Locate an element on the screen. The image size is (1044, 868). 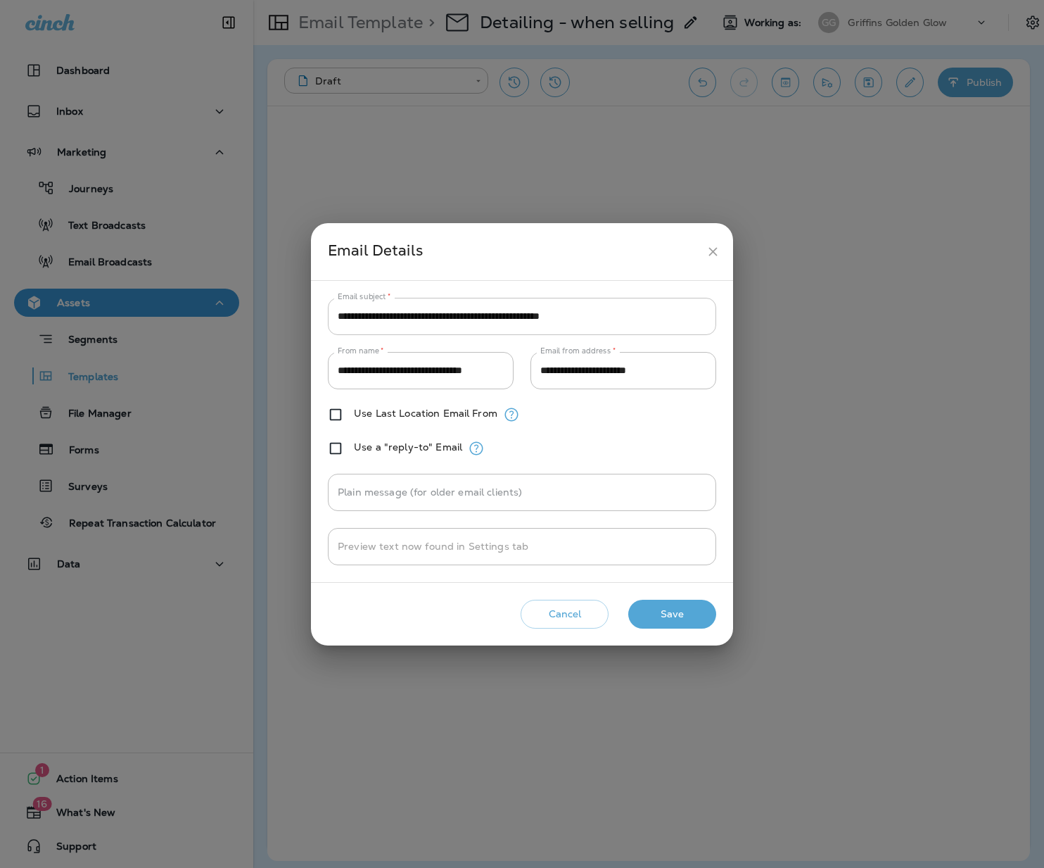
button: Cancel is located at coordinates (564, 614).